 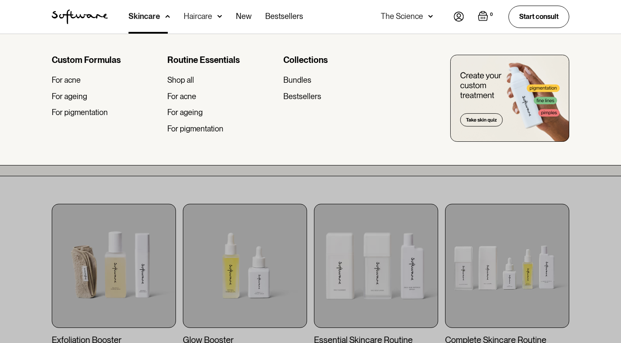 I want to click on img: create you custom treatment bottle, so click(x=510, y=98).